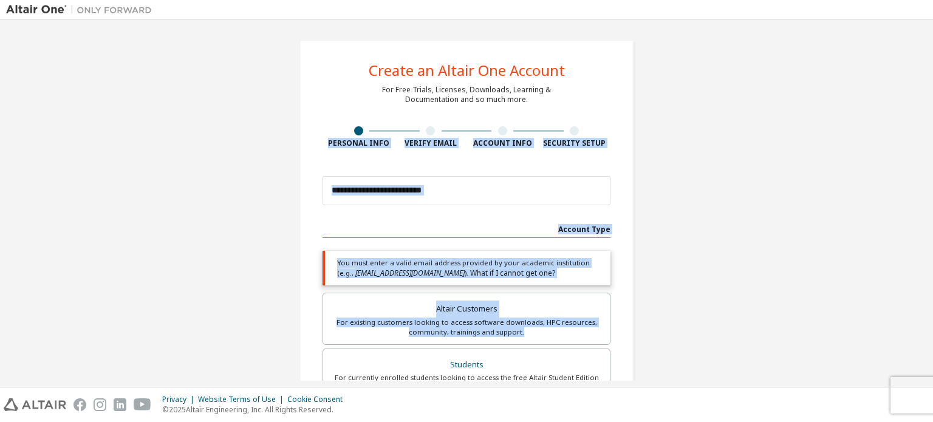  Describe the element at coordinates (431, 143) in the screenshot. I see `div: Verify Email` at that location.